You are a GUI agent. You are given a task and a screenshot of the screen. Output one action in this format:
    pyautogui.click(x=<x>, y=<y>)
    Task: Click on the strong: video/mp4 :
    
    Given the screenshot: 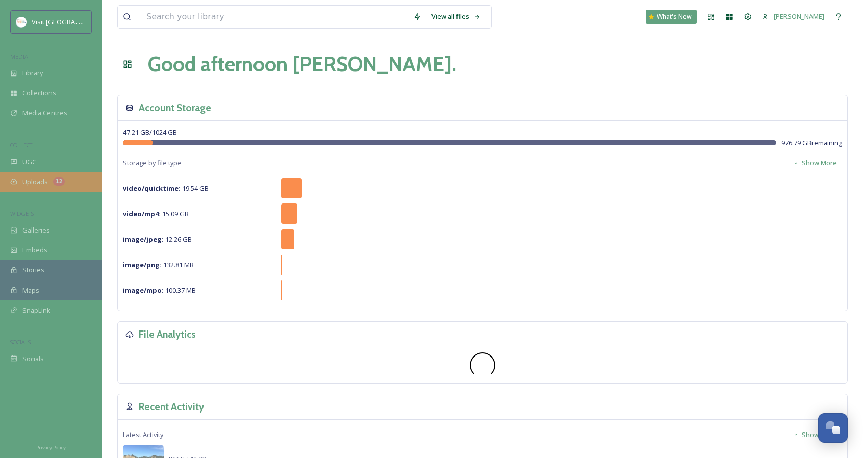 What is the action you would take?
    pyautogui.click(x=142, y=214)
    